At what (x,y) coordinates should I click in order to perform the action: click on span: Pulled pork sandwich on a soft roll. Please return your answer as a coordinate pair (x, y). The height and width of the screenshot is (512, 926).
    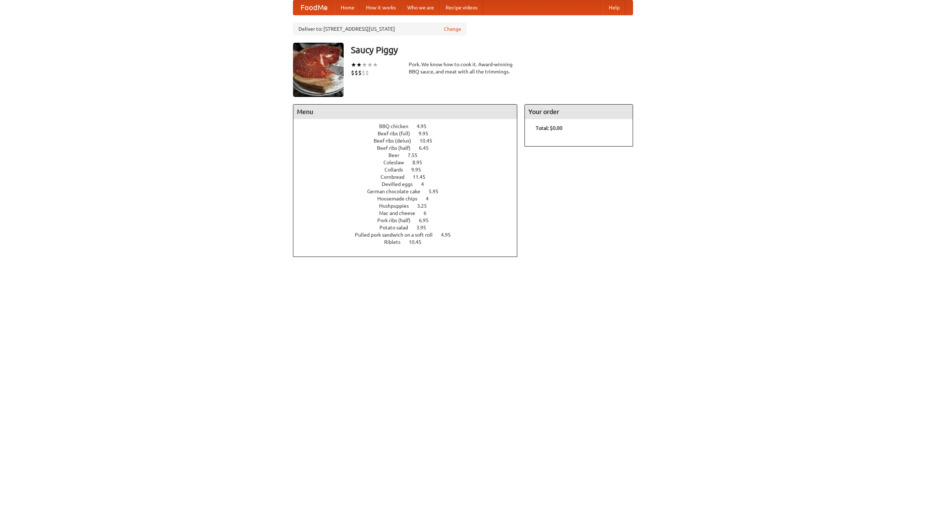
    Looking at the image, I should click on (397, 235).